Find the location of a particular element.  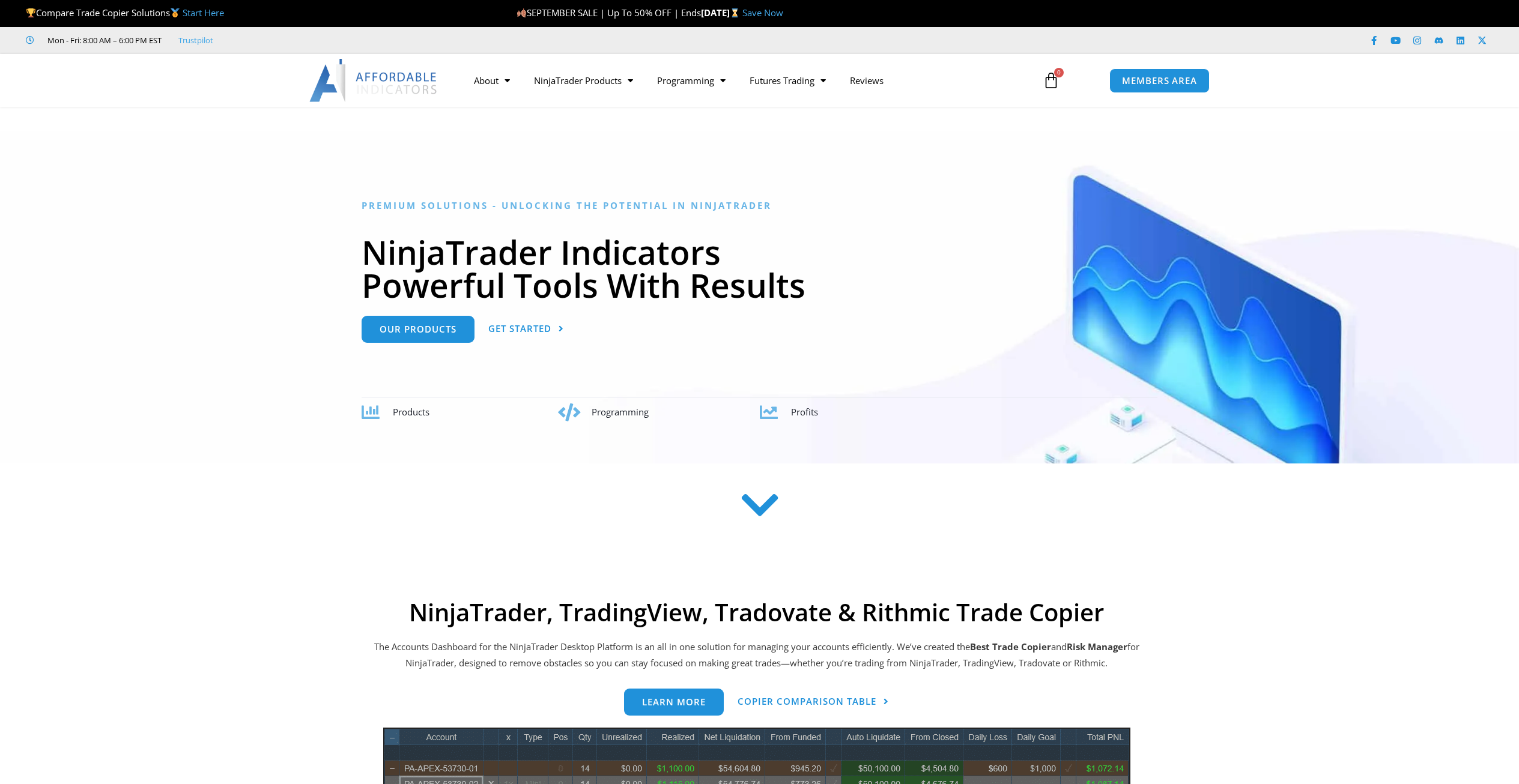

span: Get Started is located at coordinates (520, 328).